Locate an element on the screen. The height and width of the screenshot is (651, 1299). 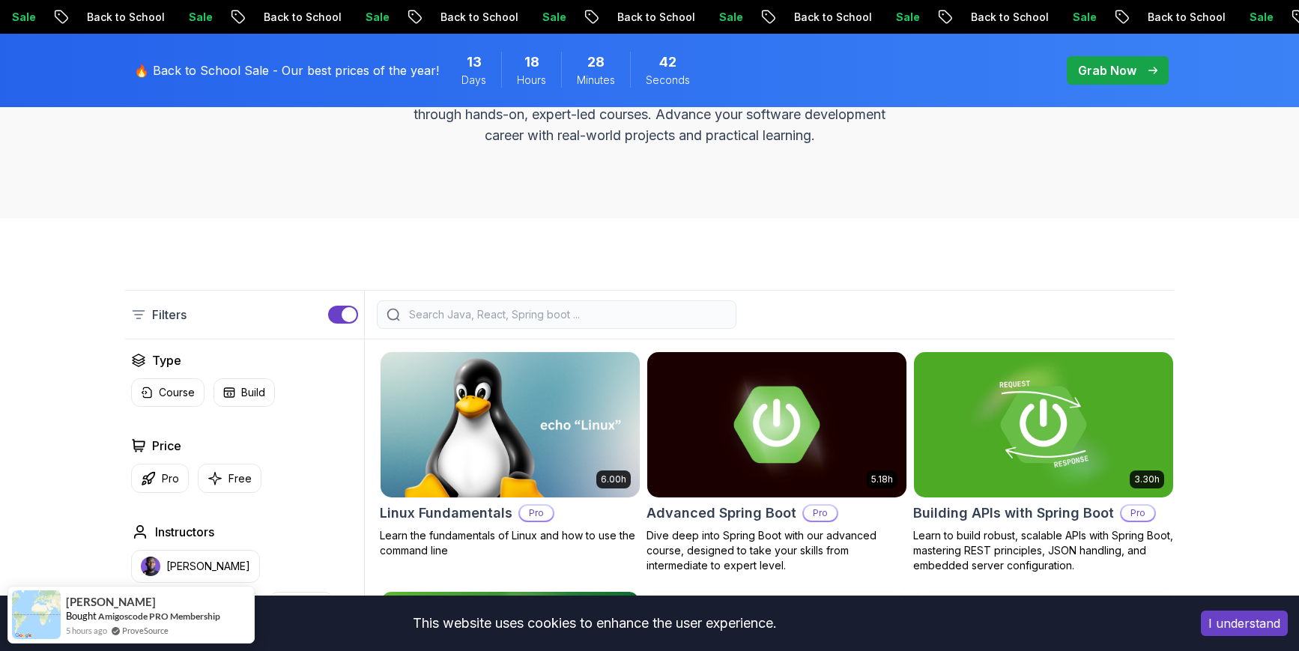
p: 🔥 Back to School Sale - Our best prices of the year! is located at coordinates (286, 70).